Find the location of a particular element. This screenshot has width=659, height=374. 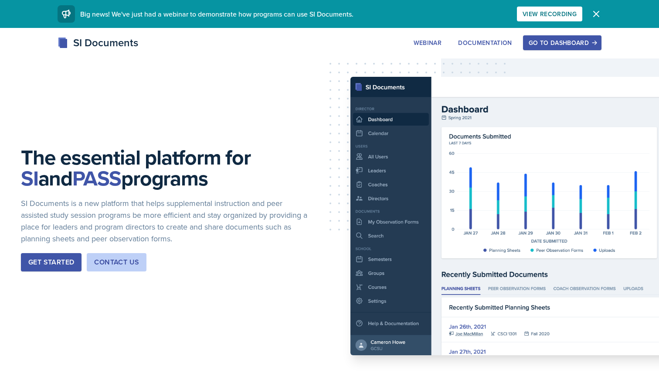

button: Get Started is located at coordinates (51, 262).